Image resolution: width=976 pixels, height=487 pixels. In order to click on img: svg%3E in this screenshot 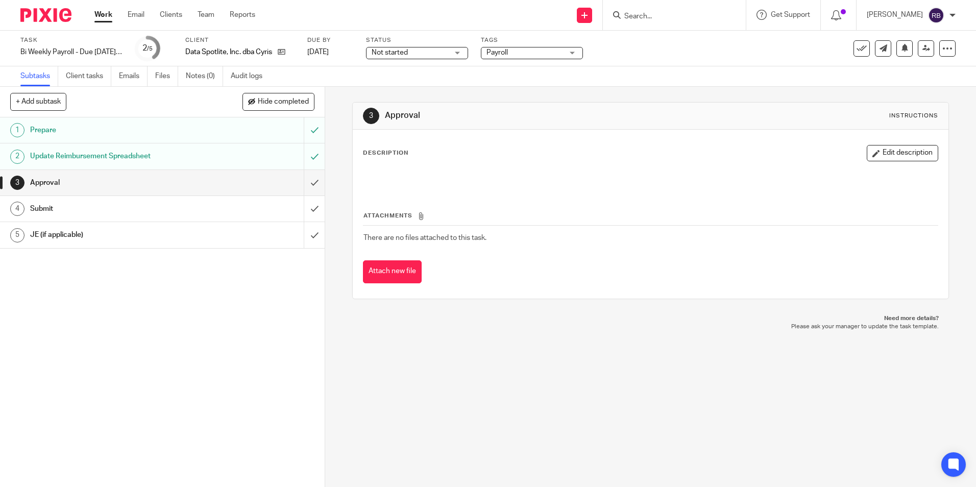, I will do `click(937, 15)`.